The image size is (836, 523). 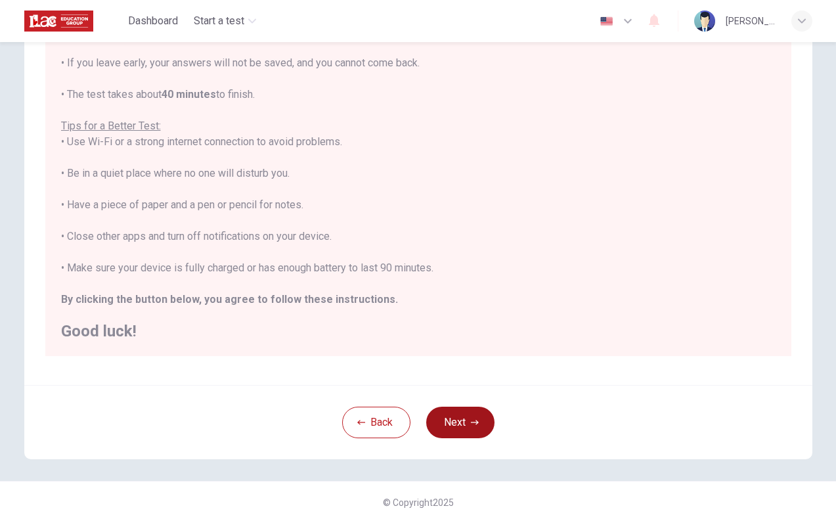 I want to click on a: ILAC logo, so click(x=74, y=21).